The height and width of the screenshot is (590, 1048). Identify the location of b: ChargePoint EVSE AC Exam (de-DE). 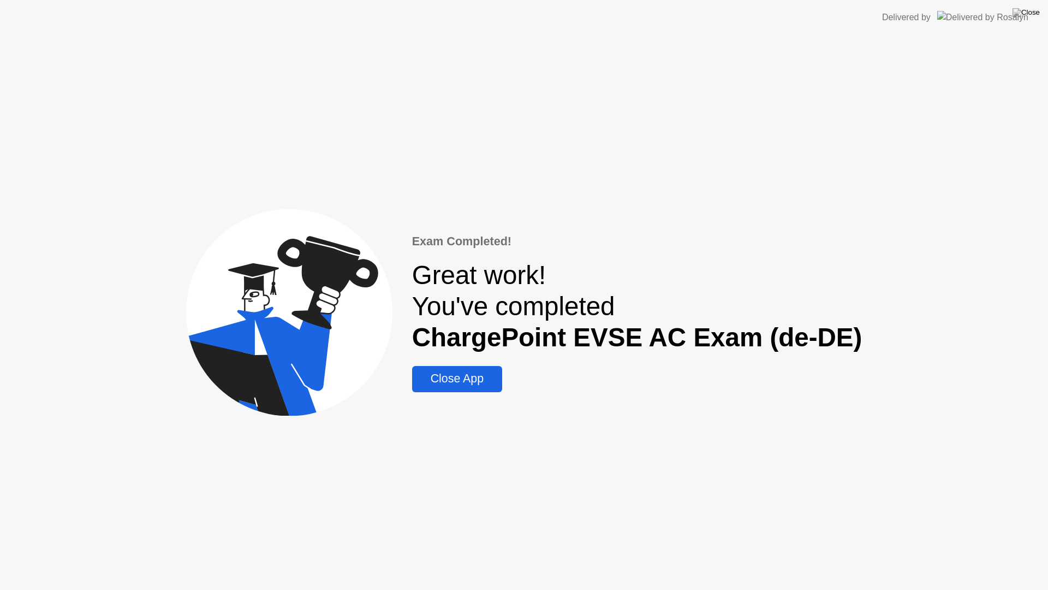
(637, 337).